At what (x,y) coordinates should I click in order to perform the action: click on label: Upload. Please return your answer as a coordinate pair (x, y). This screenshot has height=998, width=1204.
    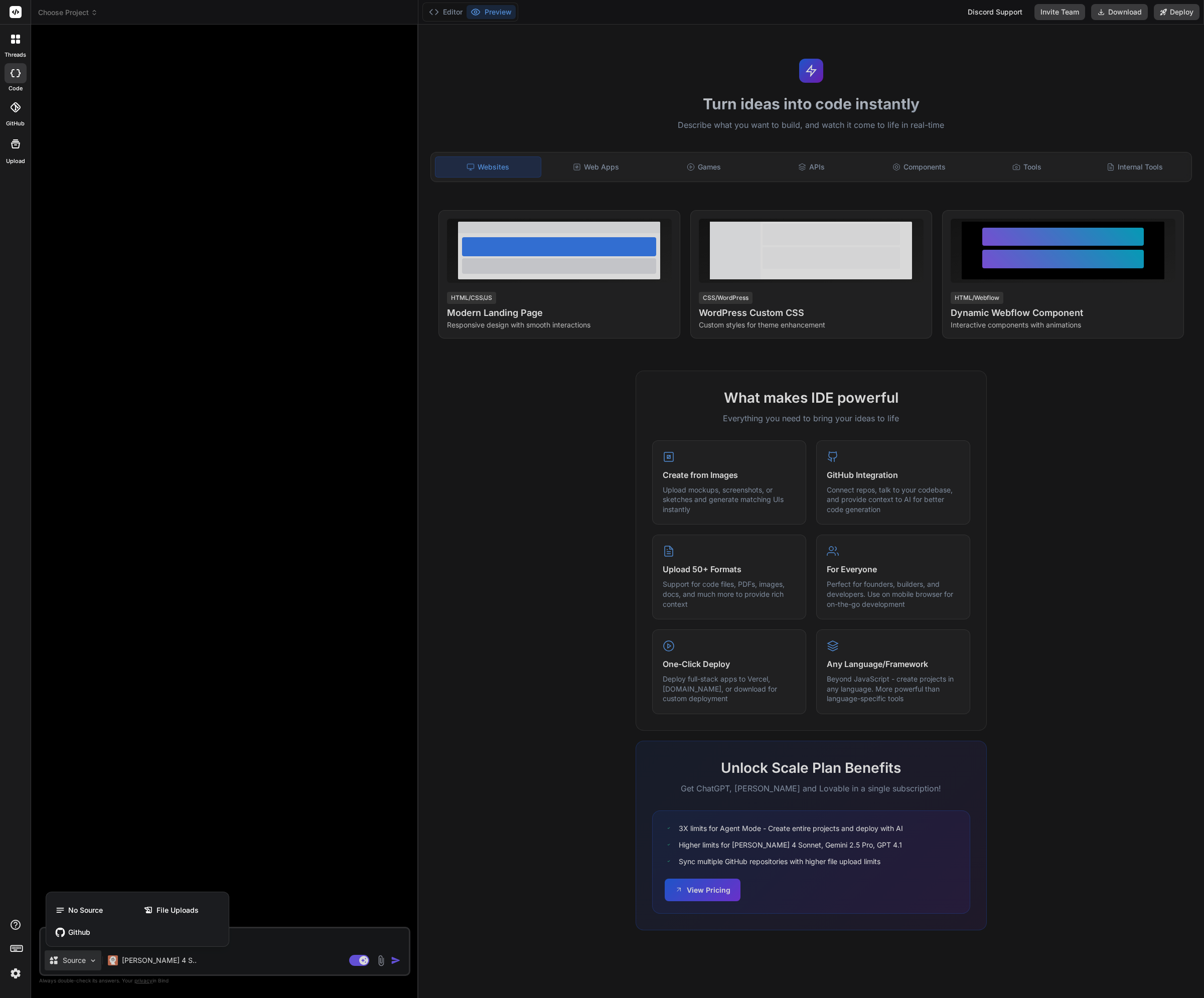
    Looking at the image, I should click on (16, 161).